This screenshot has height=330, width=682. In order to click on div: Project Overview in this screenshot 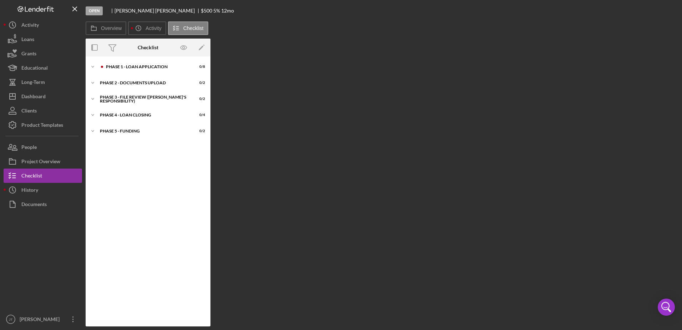, I will do `click(41, 162)`.